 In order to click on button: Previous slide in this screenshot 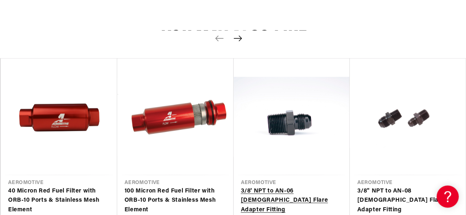, I will do `click(219, 39)`.